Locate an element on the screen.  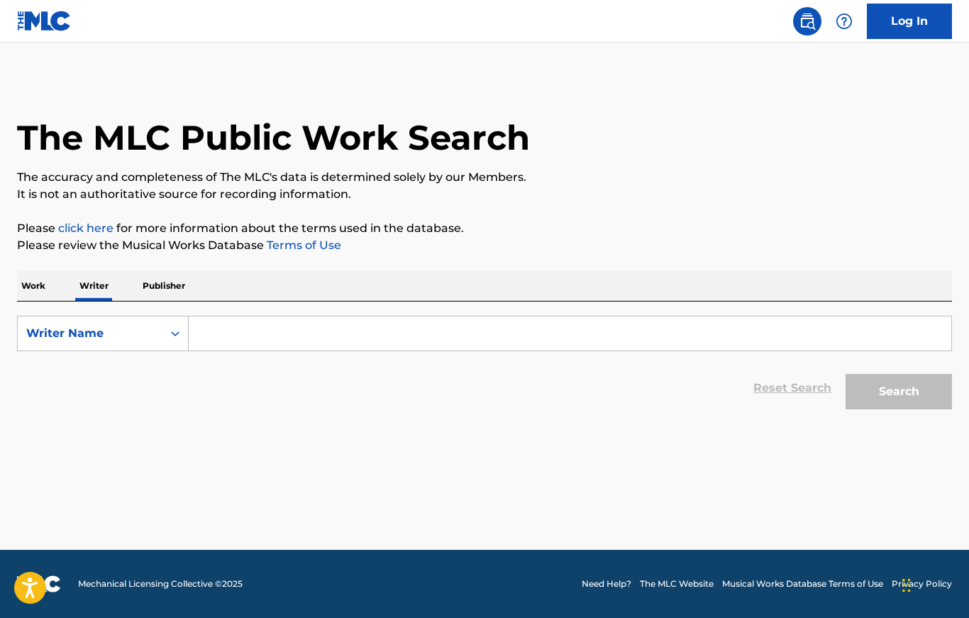
a: Public Search is located at coordinates (807, 21).